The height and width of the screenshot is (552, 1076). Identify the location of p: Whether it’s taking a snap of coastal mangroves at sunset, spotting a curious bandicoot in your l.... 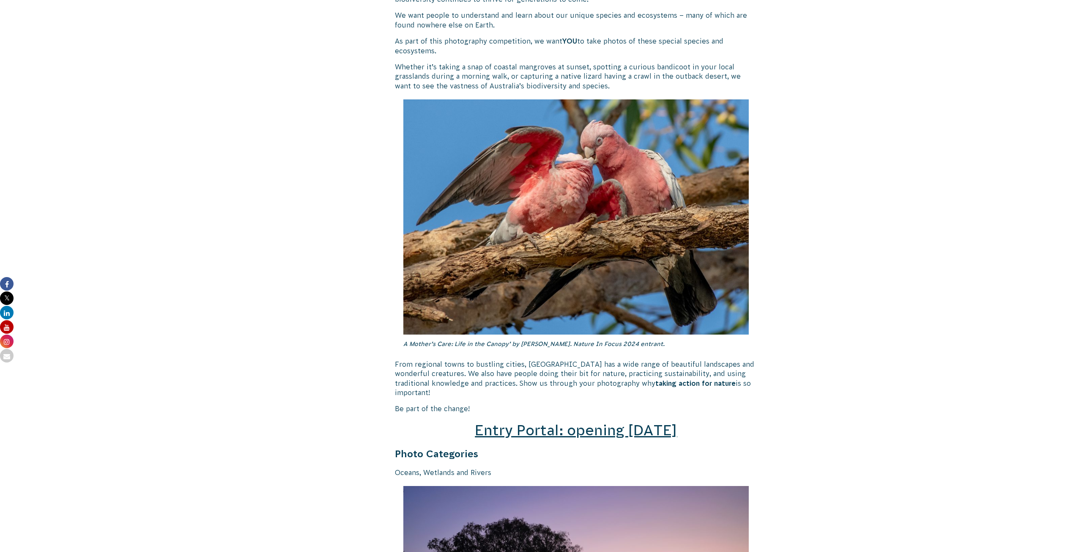
(576, 76).